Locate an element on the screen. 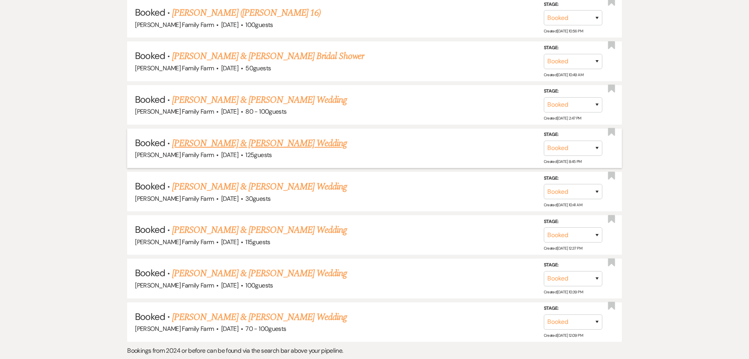 The width and height of the screenshot is (749, 359). span: 125 guests is located at coordinates (258, 155).